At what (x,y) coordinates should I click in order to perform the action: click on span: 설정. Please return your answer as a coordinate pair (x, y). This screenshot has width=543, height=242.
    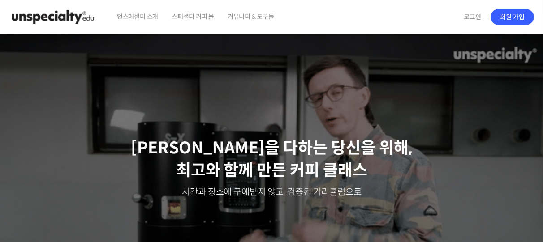
    Looking at the image, I should click on (144, 196).